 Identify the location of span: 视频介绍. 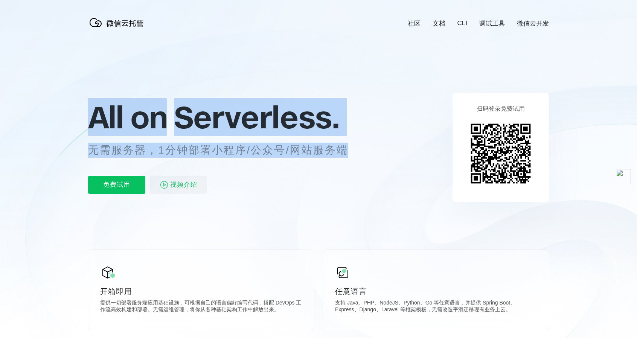
(184, 185).